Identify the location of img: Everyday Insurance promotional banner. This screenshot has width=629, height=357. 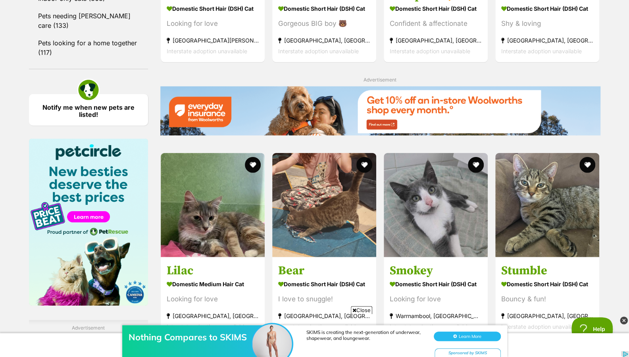
(380, 110).